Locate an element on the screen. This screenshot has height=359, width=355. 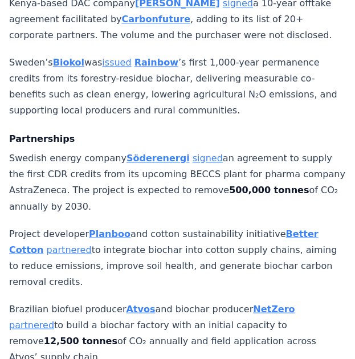
p: Swedish energy company an agreement to supply the first CDR credits from its upcoming BECCS plant... is located at coordinates (177, 182).